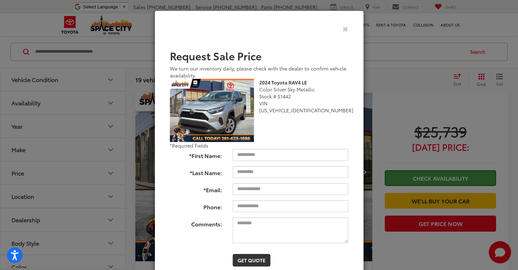 This screenshot has height=270, width=518. Describe the element at coordinates (268, 96) in the screenshot. I see `span: Stock #:` at that location.